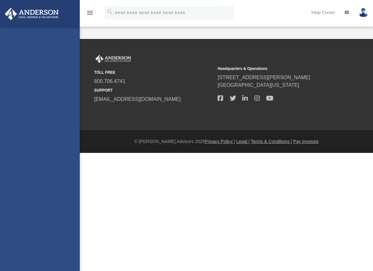  What do you see at coordinates (363, 12) in the screenshot?
I see `img: User Pic` at bounding box center [363, 12].